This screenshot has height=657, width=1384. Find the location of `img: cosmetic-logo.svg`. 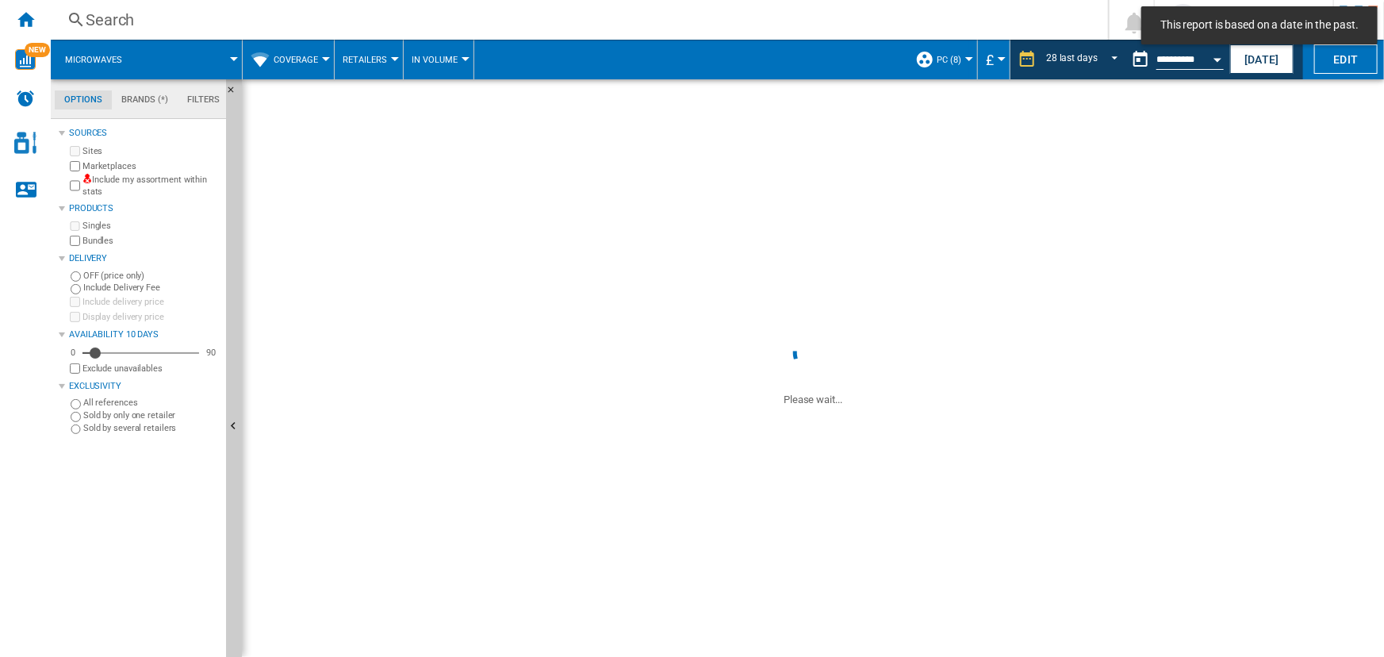

img: cosmetic-logo.svg is located at coordinates (25, 143).